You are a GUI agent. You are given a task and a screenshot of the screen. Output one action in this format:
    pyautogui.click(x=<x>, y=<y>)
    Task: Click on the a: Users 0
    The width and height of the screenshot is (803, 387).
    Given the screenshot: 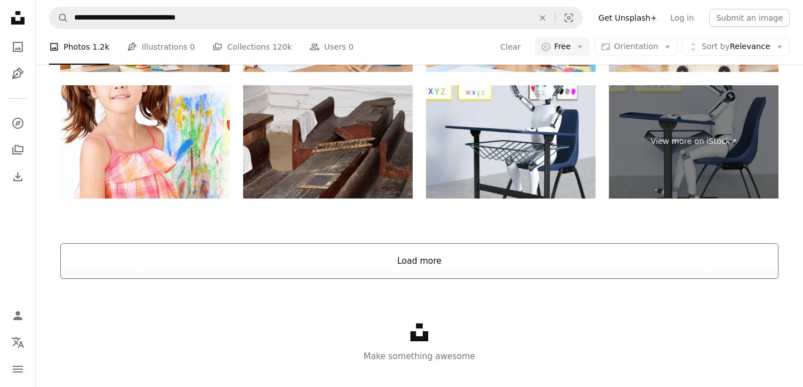 What is the action you would take?
    pyautogui.click(x=331, y=47)
    